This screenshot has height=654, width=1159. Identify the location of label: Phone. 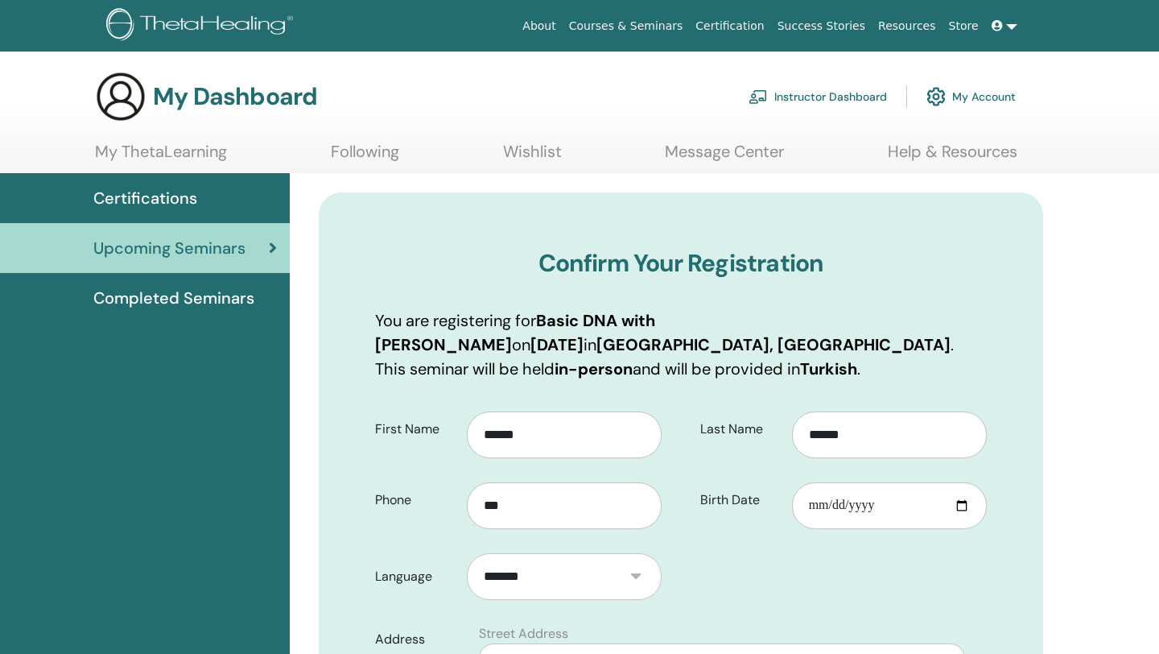
(415, 500).